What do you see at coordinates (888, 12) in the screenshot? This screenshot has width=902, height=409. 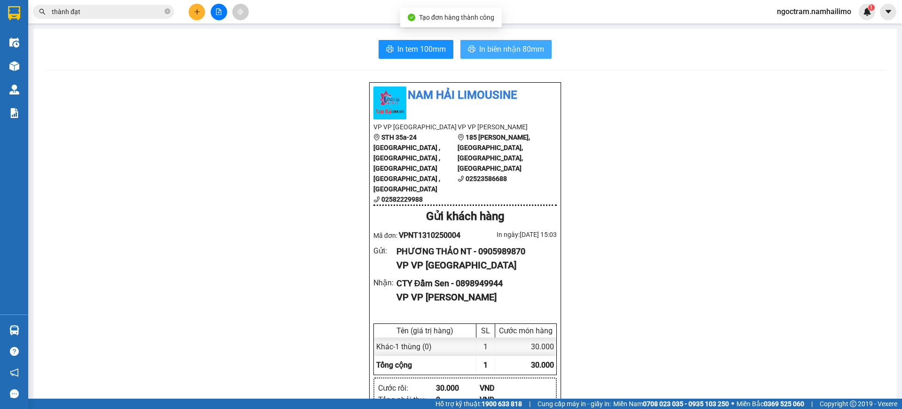 I see `span: caret-down` at bounding box center [888, 12].